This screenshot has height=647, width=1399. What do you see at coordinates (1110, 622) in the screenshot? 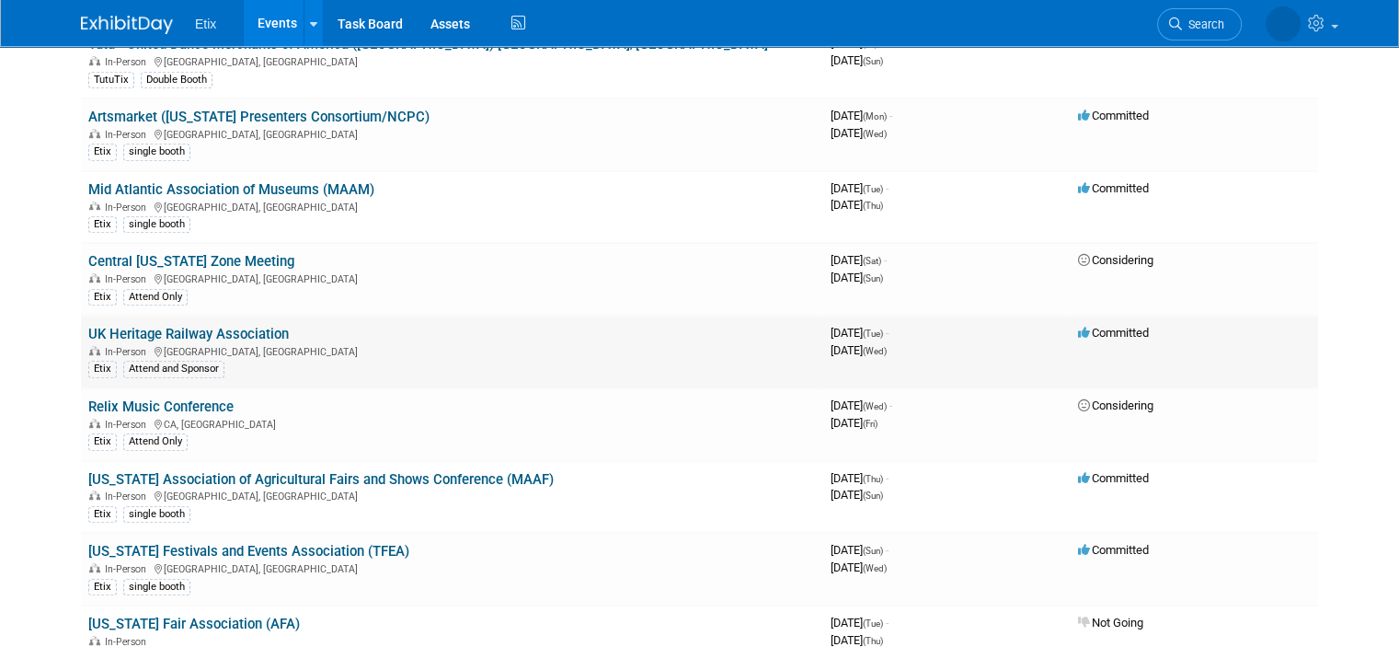
I see `span: Not Going` at bounding box center [1110, 622].